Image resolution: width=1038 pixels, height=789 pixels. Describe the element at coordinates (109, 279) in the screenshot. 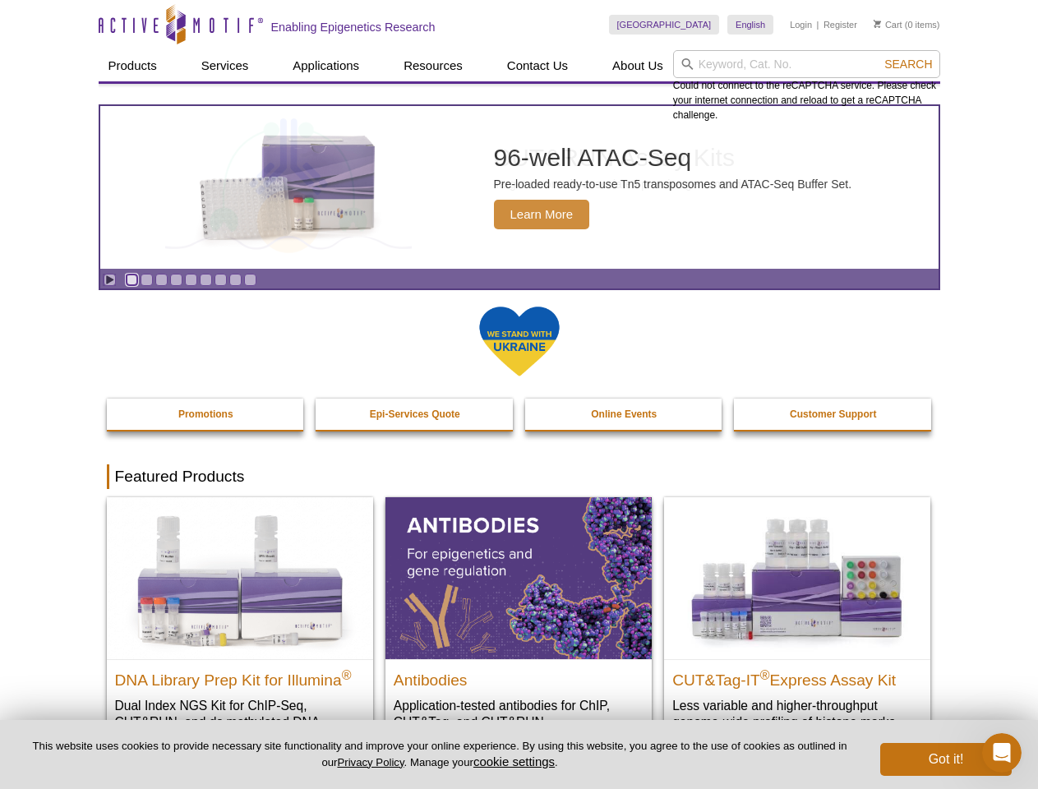

I see `a: Toggle autoplay` at that location.